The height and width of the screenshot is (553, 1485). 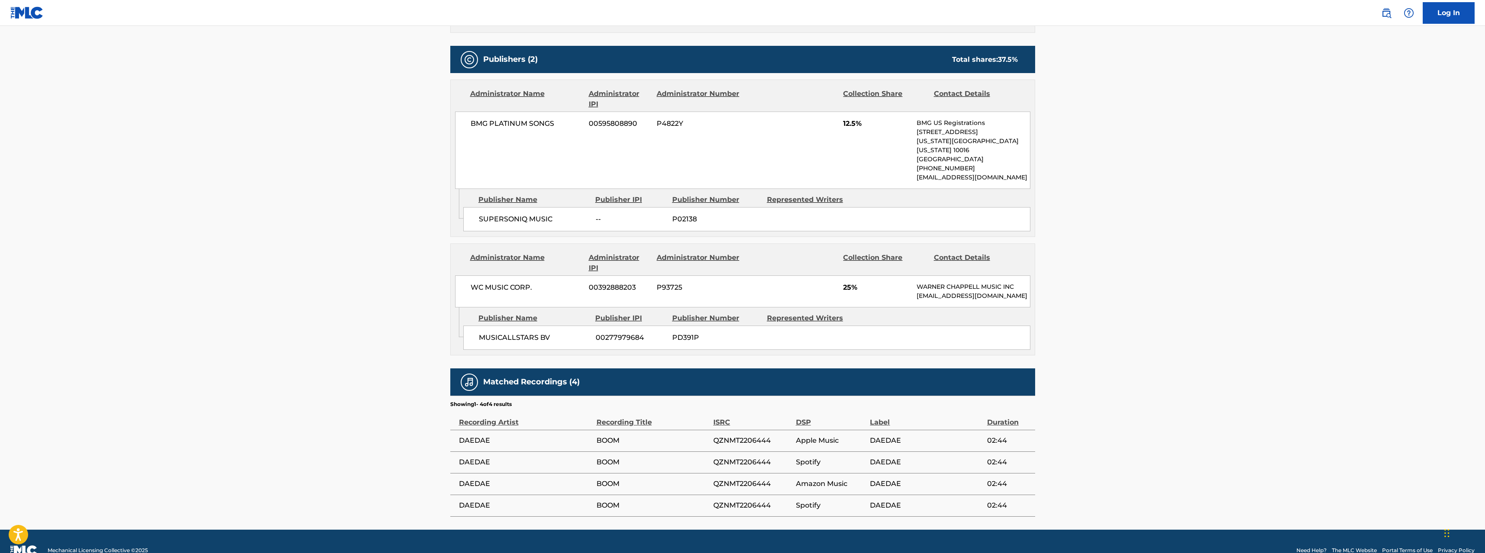 I want to click on span: BMG PLATINUM SONGS, so click(x=527, y=124).